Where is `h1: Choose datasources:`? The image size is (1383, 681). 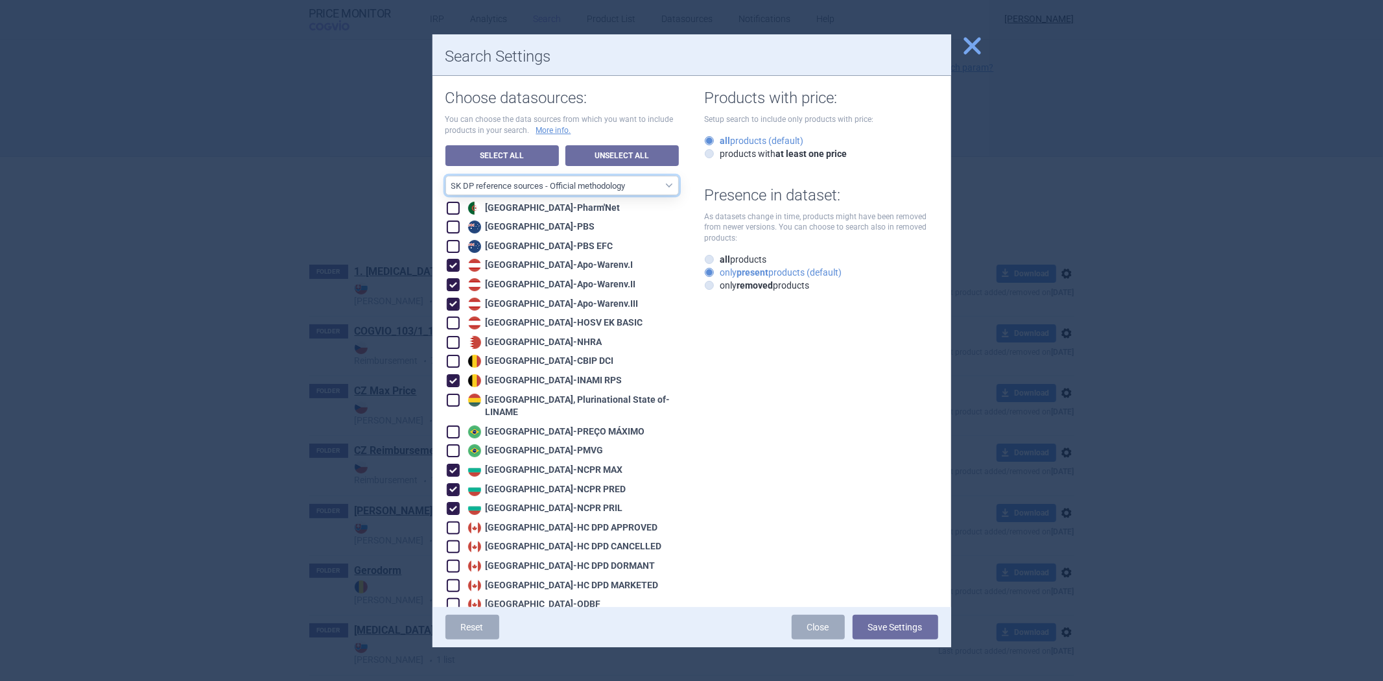
h1: Choose datasources: is located at coordinates (562, 98).